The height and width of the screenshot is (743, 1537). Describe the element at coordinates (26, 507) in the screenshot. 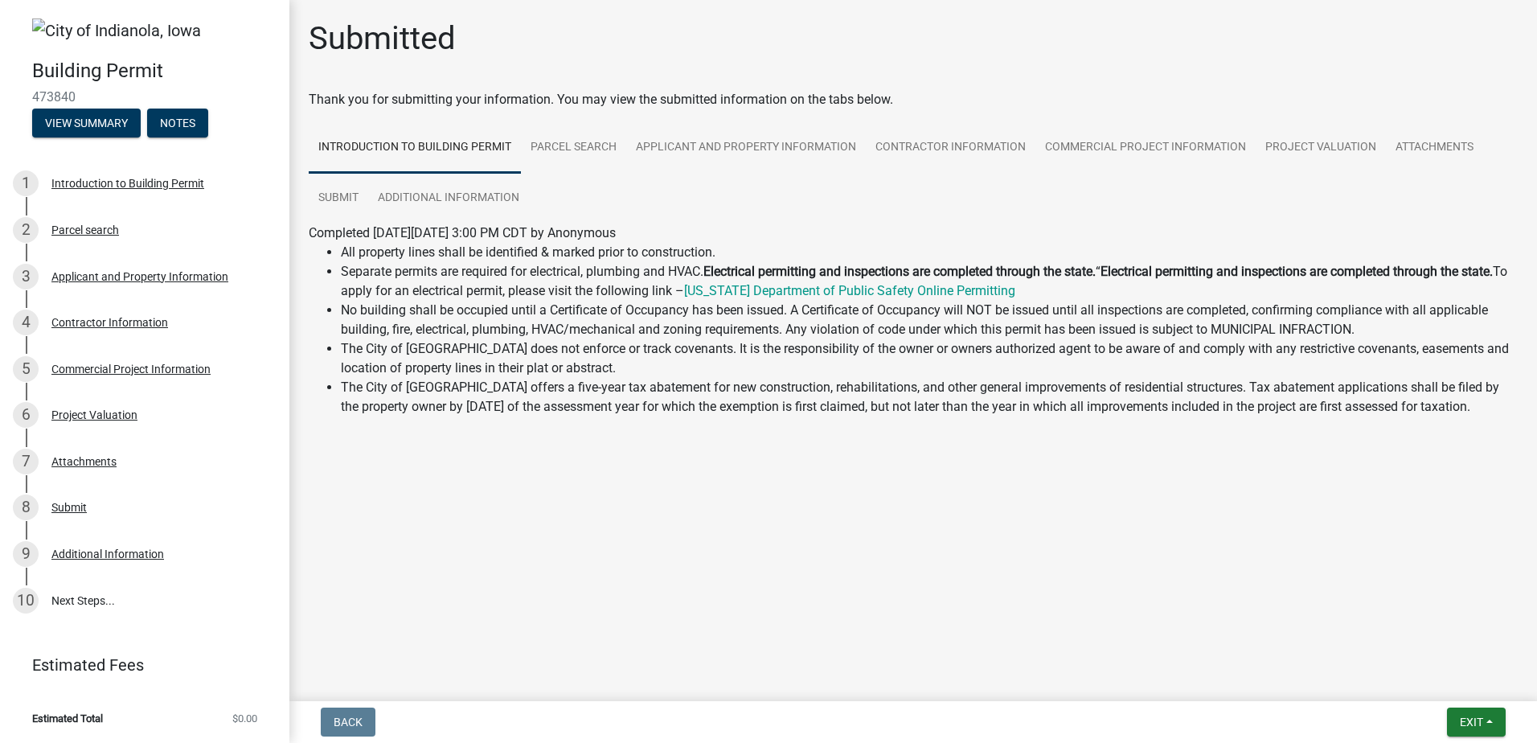

I see `div: 8` at that location.